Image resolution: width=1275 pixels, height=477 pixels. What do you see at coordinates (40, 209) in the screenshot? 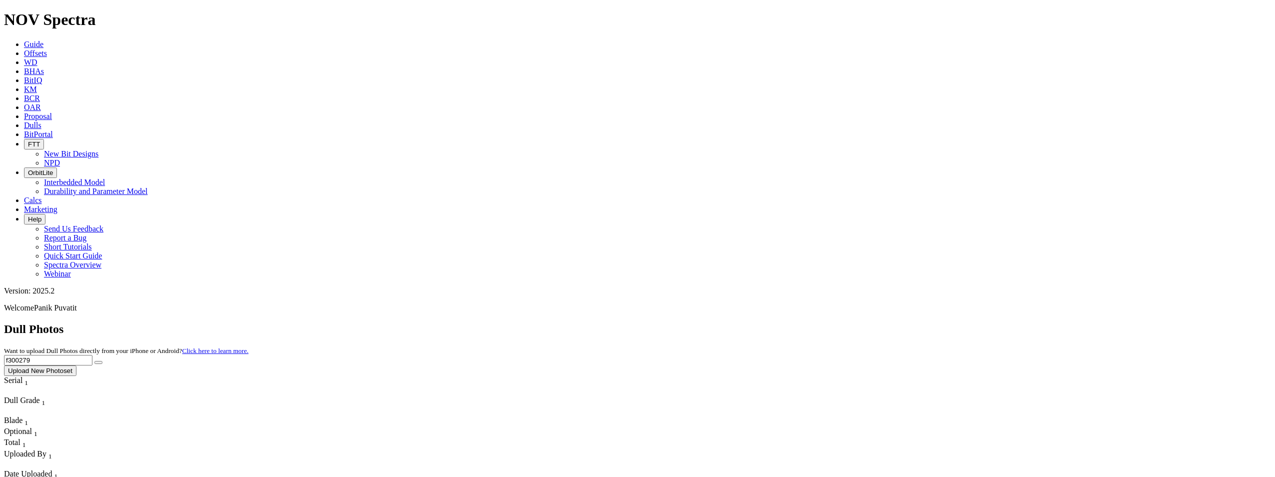
I see `span: Marketing` at bounding box center [40, 209].